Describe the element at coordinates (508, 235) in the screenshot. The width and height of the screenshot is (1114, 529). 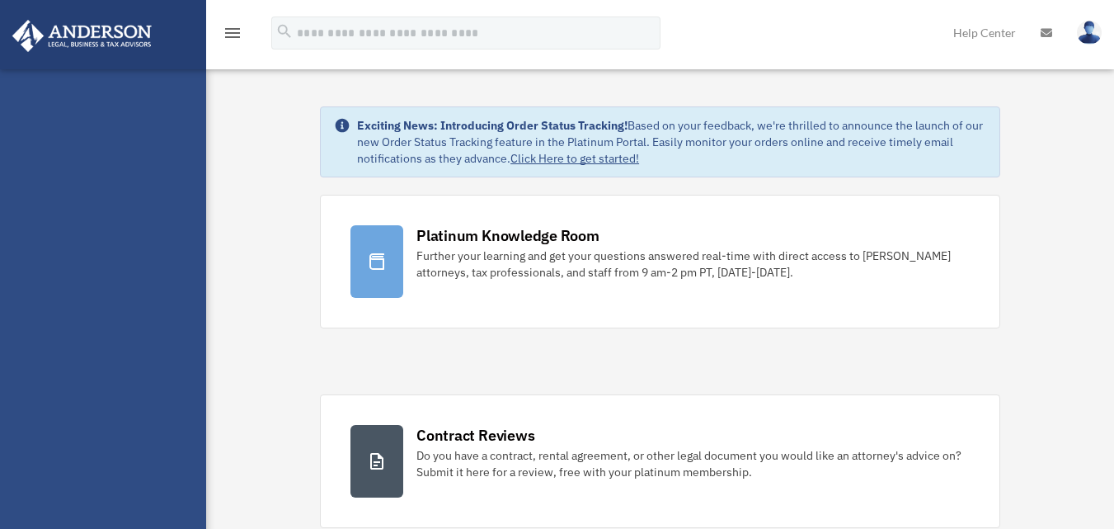
I see `div: Platinum Knowledge Room` at that location.